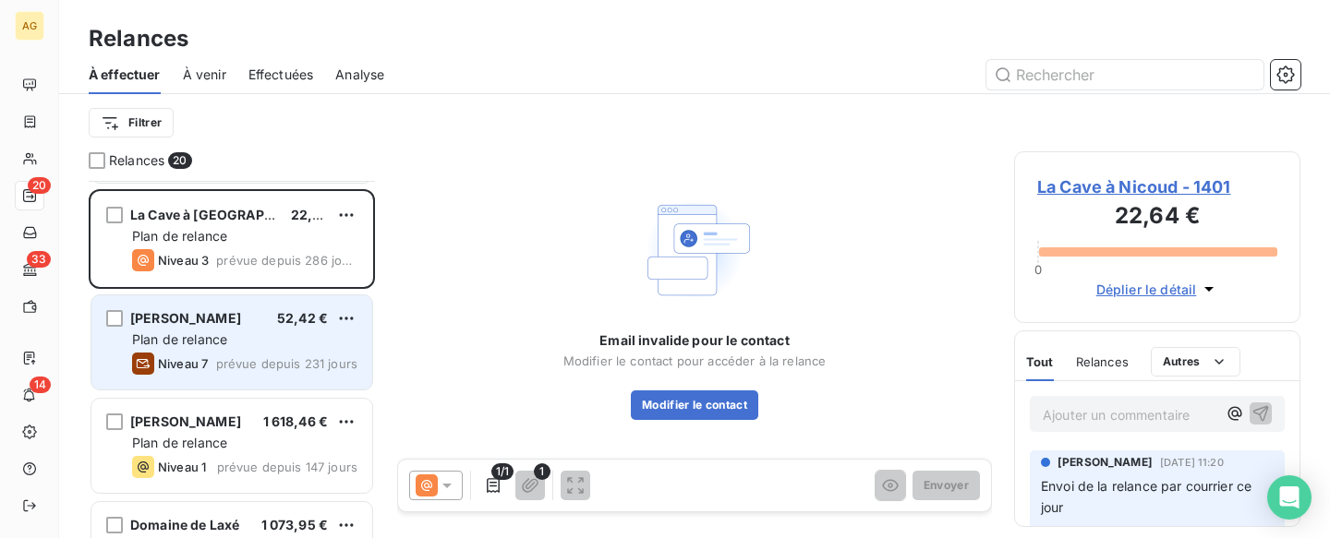 The width and height of the screenshot is (1330, 538). Describe the element at coordinates (295, 525) in the screenshot. I see `span: 1 073,95 €` at that location.